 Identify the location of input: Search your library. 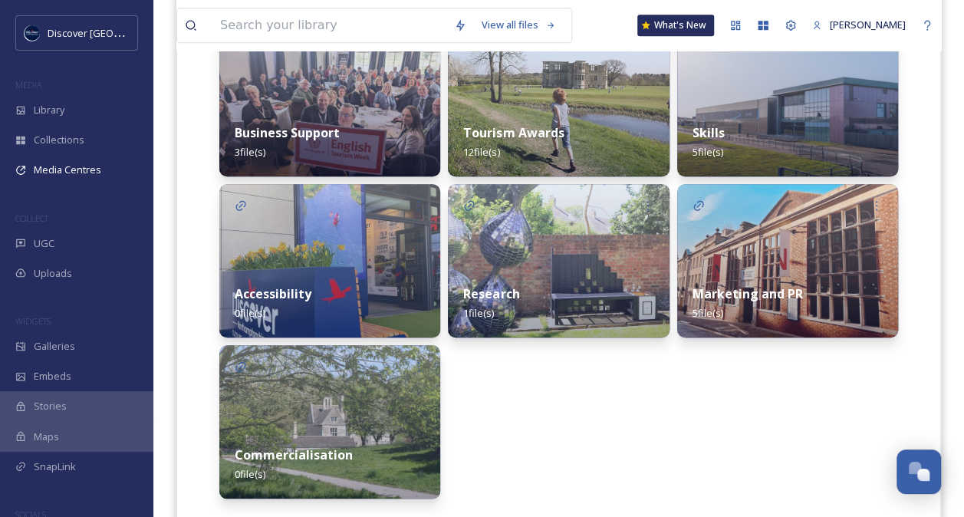
(329, 25).